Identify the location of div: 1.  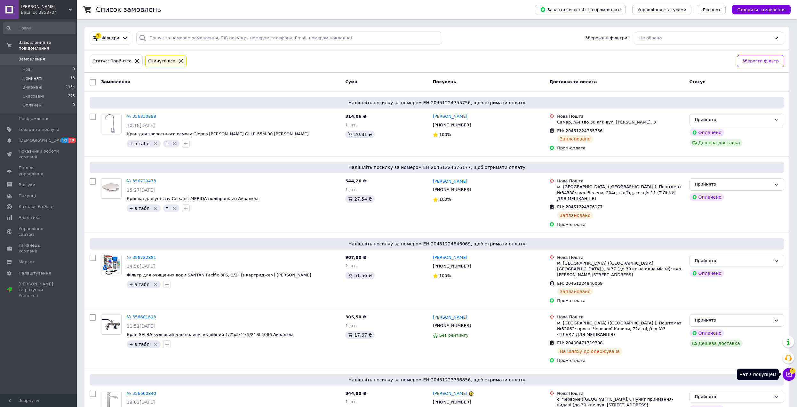
(98, 36).